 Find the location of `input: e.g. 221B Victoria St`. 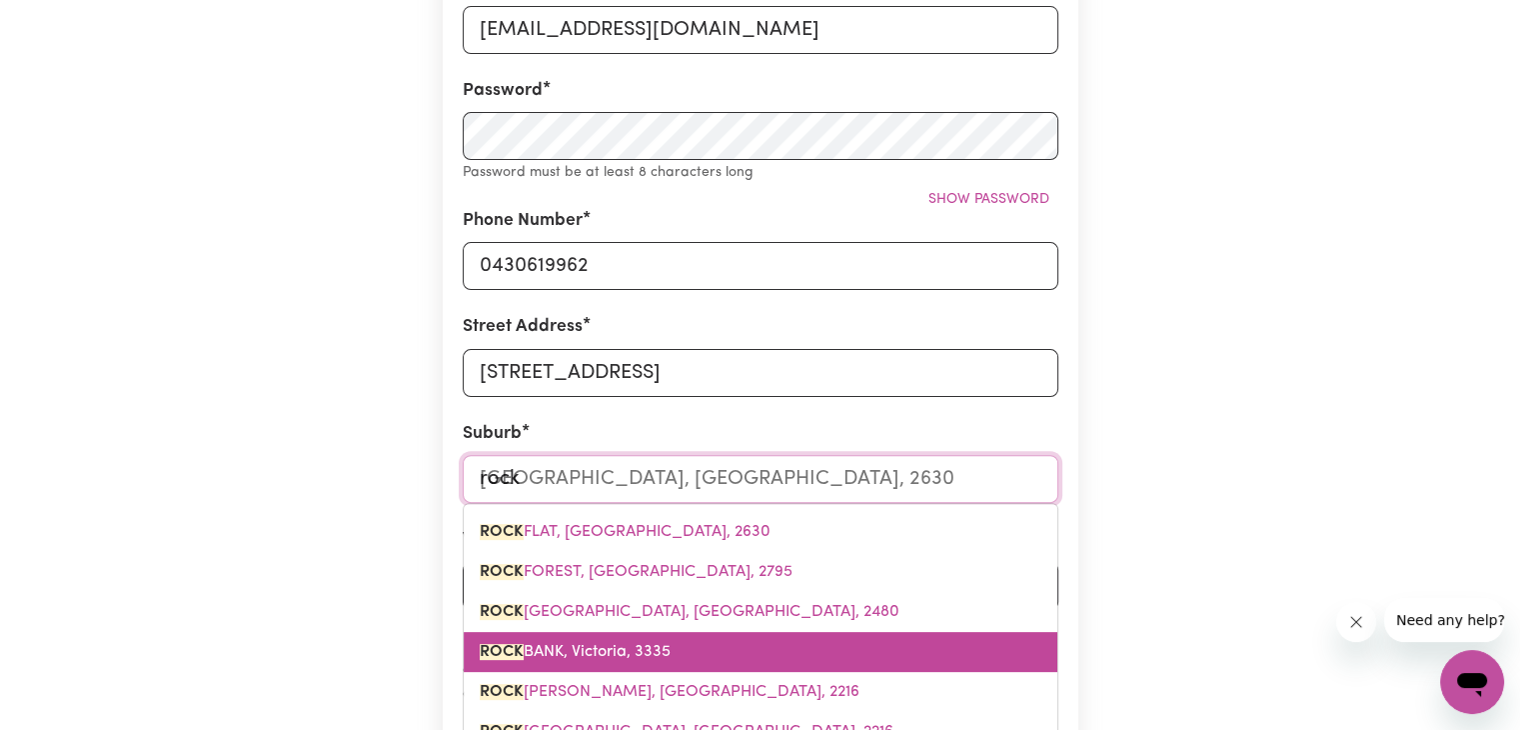

input: e.g. 221B Victoria St is located at coordinates (761, 373).